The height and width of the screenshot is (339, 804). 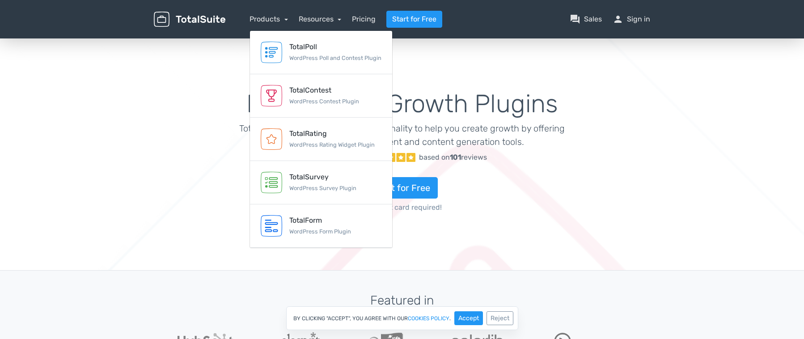 What do you see at coordinates (323, 177) in the screenshot?
I see `div: TotalSurvey` at bounding box center [323, 177].